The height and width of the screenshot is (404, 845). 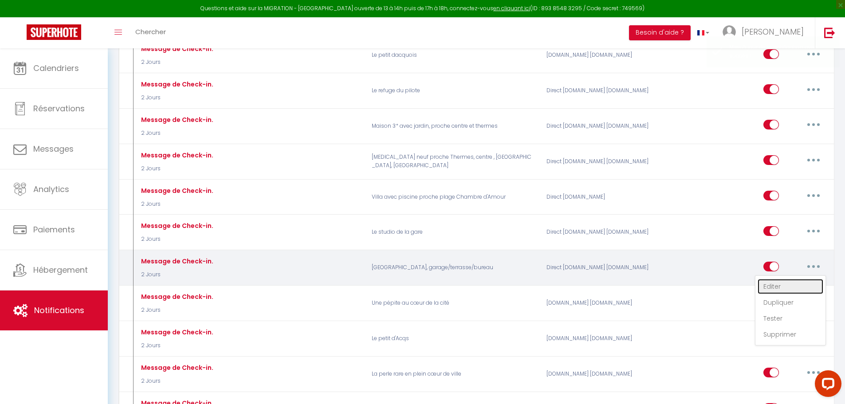 What do you see at coordinates (150, 33) in the screenshot?
I see `a: Chercher` at bounding box center [150, 33].